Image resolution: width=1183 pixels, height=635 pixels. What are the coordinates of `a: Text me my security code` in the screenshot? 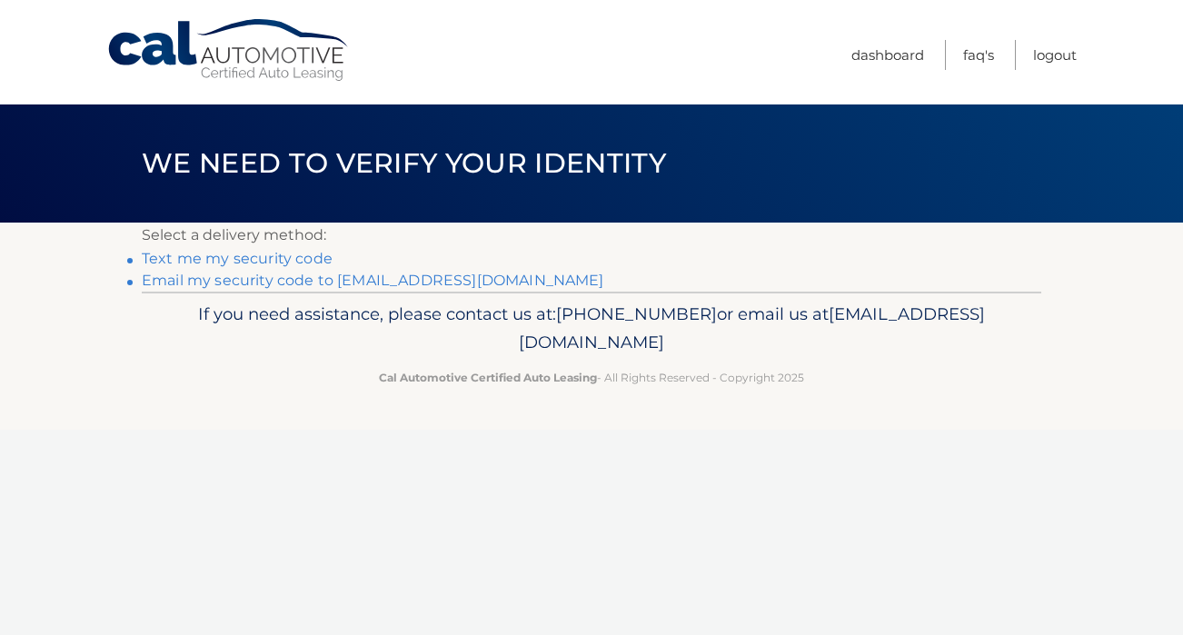 It's located at (237, 258).